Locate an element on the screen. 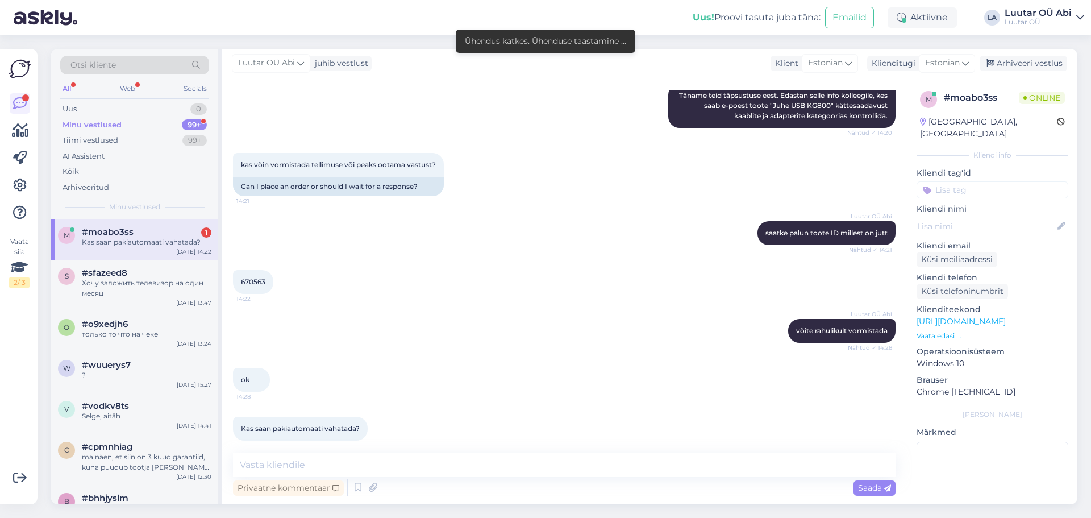  span: võite rahulikult vormistada is located at coordinates (841, 330).